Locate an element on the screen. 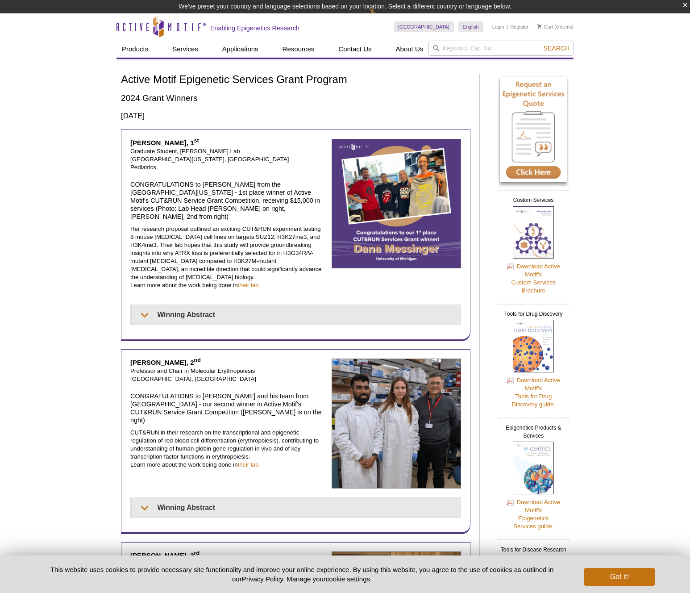 The height and width of the screenshot is (593, 690). a: Cart is located at coordinates (545, 27).